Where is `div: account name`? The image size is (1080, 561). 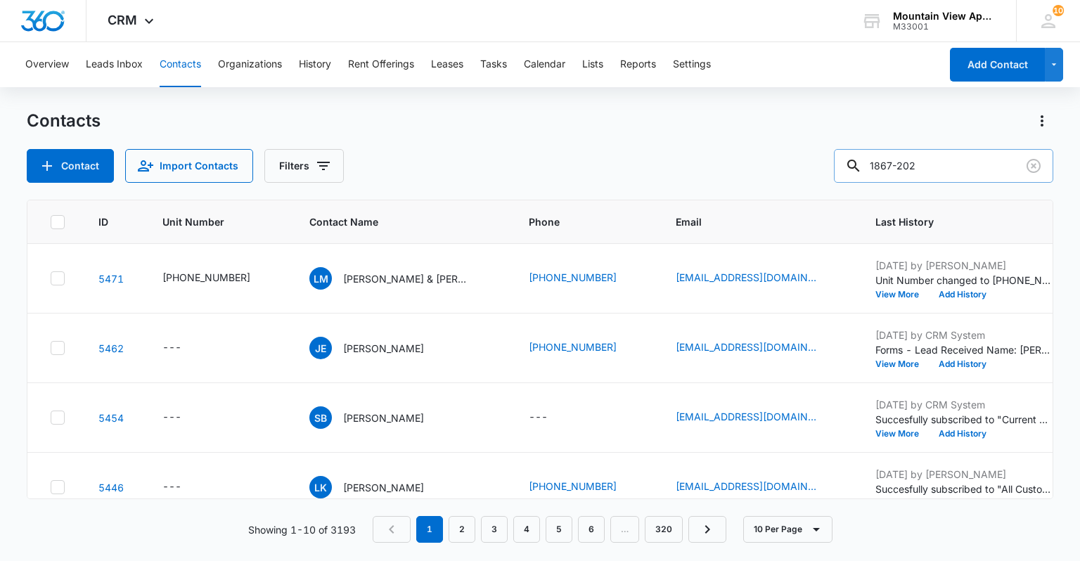
div: account name is located at coordinates (944, 16).